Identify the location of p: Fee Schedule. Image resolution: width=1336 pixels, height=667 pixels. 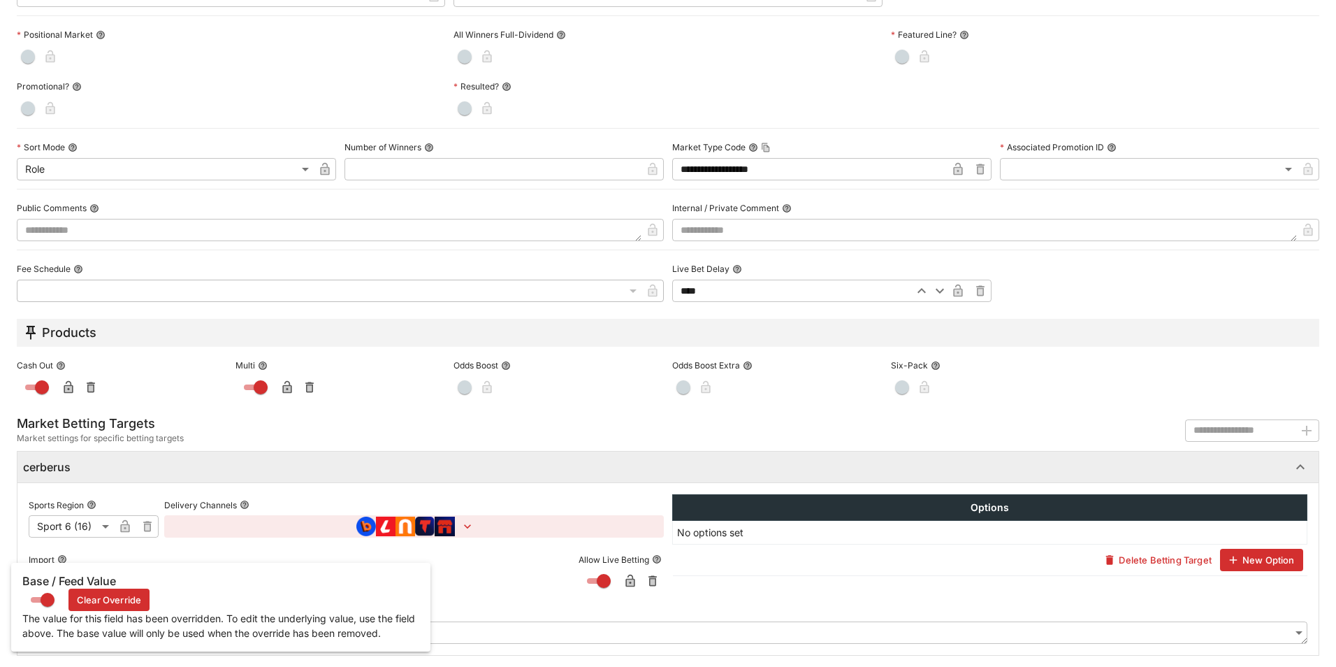
(43, 268).